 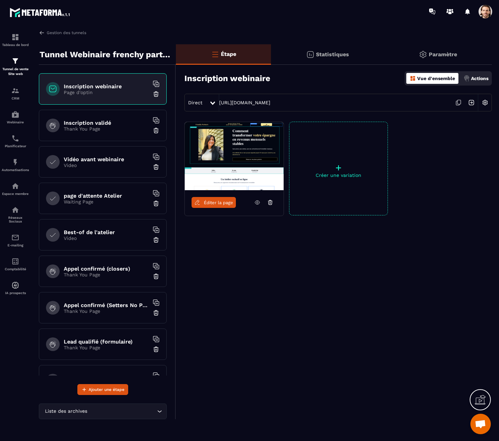 I want to click on a: automationsautomationsEspace membre, so click(x=15, y=189).